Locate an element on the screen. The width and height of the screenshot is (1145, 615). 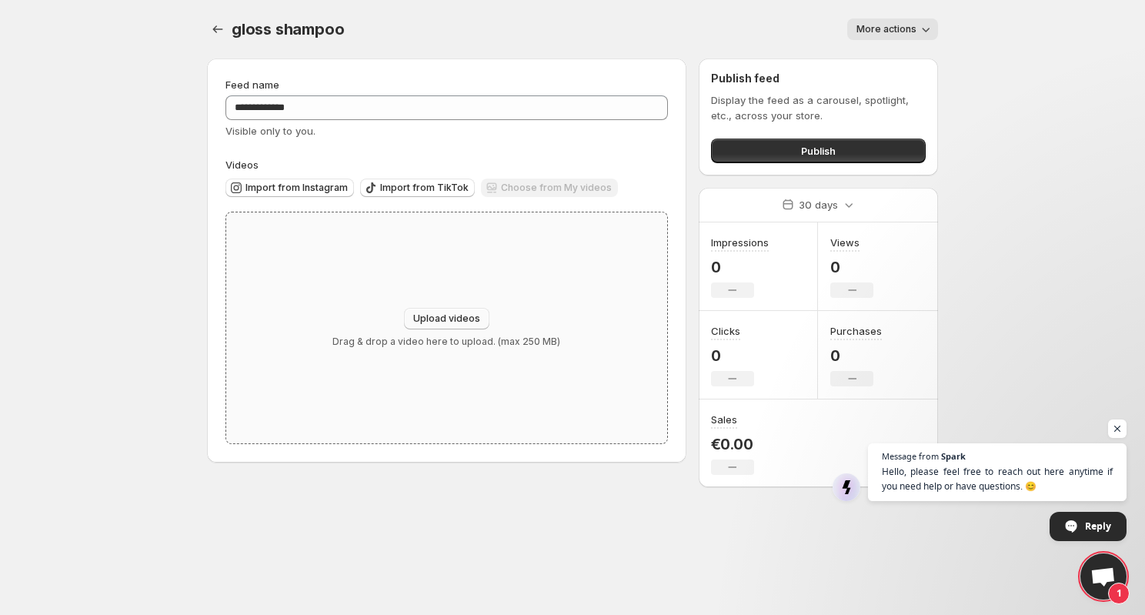
p: 30 days is located at coordinates (818, 205).